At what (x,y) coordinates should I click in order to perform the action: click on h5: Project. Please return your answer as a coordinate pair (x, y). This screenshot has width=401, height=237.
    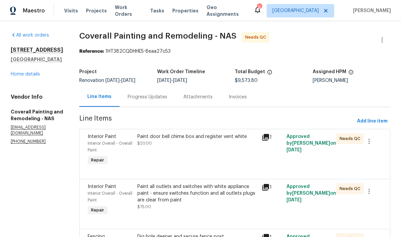
    Looking at the image, I should click on (88, 72).